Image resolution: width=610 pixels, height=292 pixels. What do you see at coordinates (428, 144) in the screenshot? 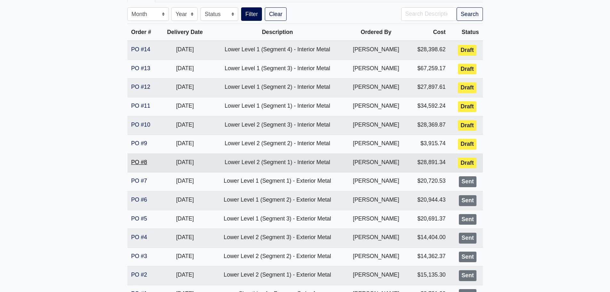
I see `td: $3,915.74` at bounding box center [428, 144].